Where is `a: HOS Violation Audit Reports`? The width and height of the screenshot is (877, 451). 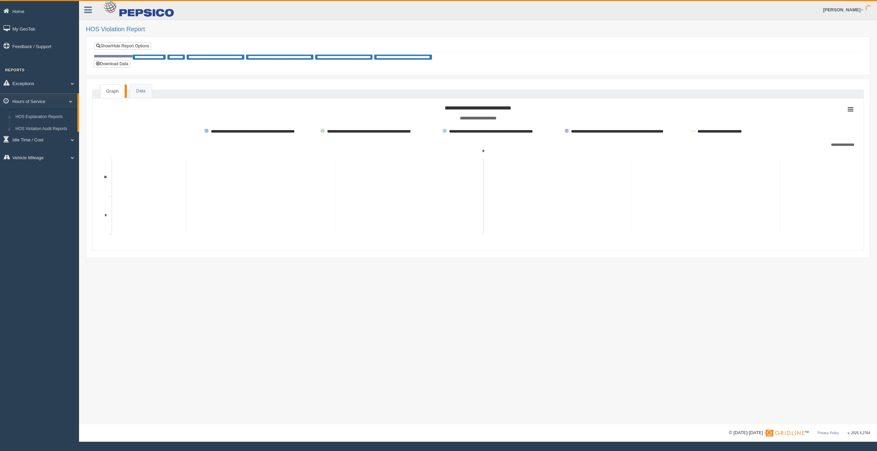 a: HOS Violation Audit Reports is located at coordinates (45, 129).